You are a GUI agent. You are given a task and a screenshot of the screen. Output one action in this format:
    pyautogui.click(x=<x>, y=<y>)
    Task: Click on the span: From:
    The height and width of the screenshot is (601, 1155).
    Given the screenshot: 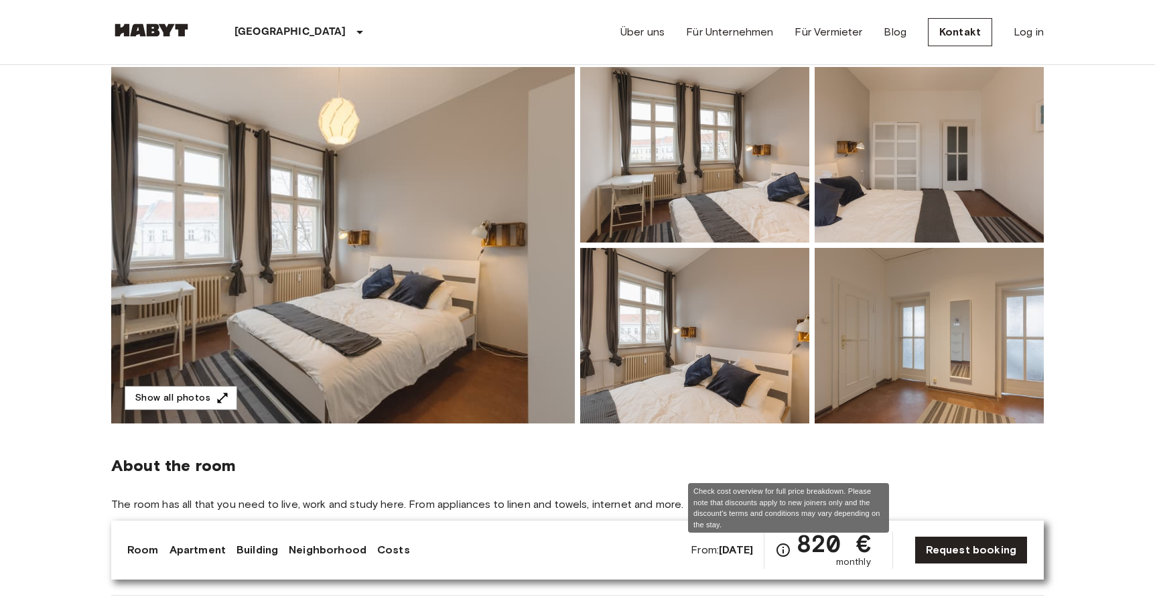 What is the action you would take?
    pyautogui.click(x=722, y=550)
    